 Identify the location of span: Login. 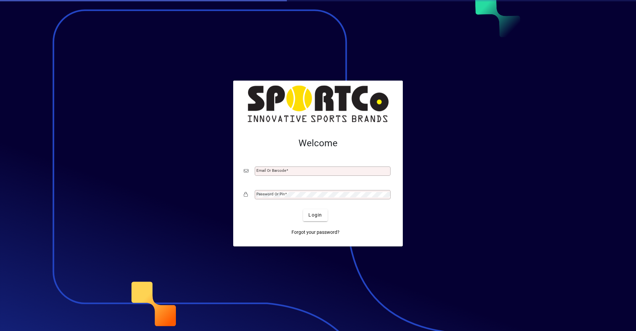
(315, 215).